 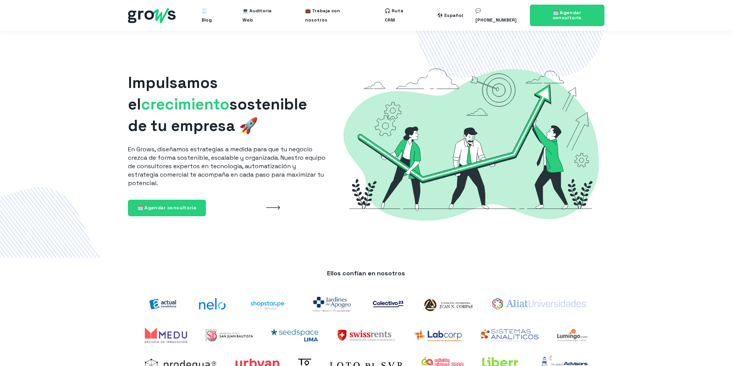 What do you see at coordinates (261, 15) in the screenshot?
I see `a: 💻 Auditoría Web` at bounding box center [261, 15].